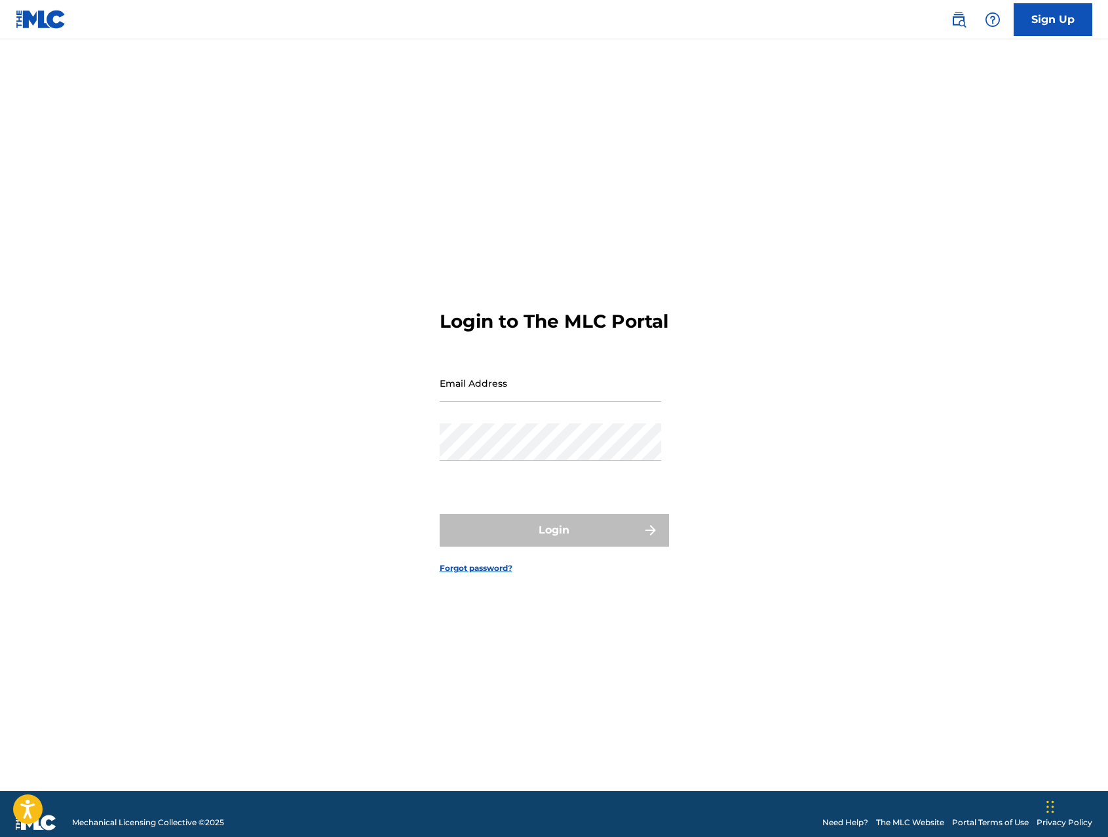 Image resolution: width=1108 pixels, height=837 pixels. I want to click on a: Sign Up, so click(1053, 20).